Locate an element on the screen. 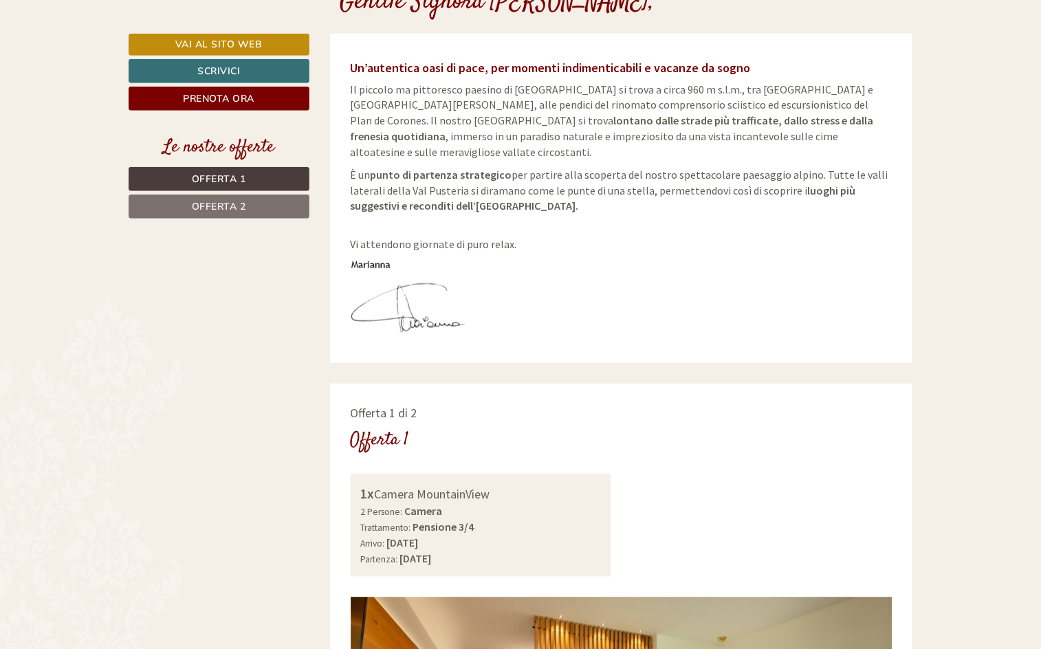 This screenshot has width=1041, height=649. strong: punto di partenza strategico is located at coordinates (441, 175).